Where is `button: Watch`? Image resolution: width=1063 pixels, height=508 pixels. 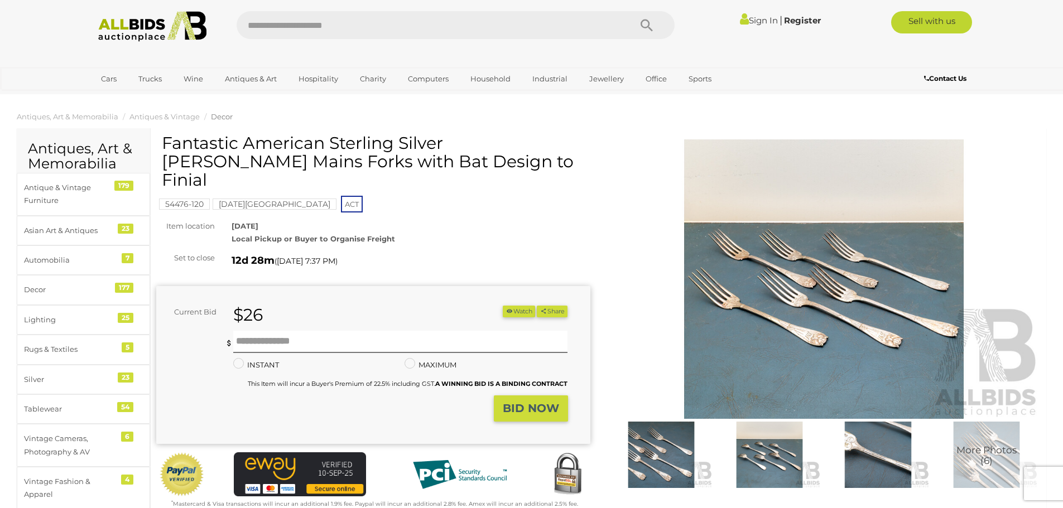 button: Watch is located at coordinates (519, 311).